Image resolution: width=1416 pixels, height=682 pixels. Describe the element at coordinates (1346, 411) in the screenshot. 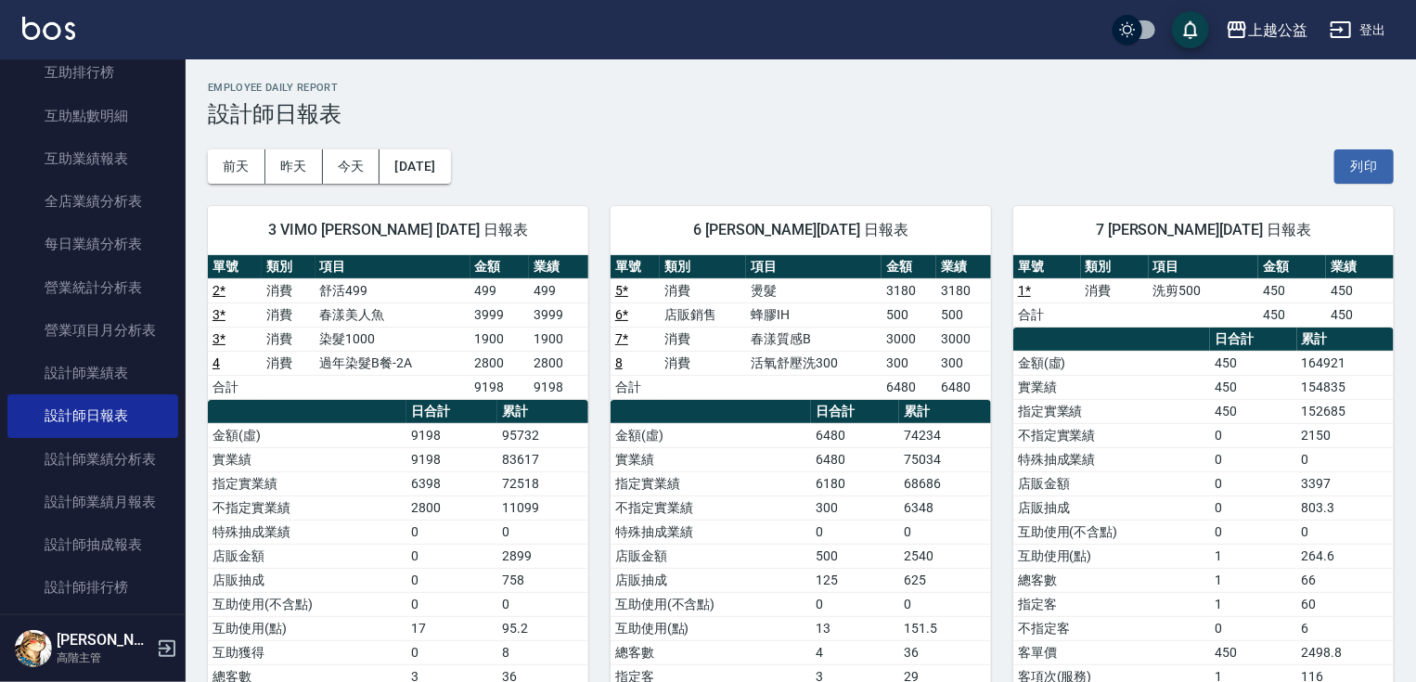

I see `td: 152685` at that location.